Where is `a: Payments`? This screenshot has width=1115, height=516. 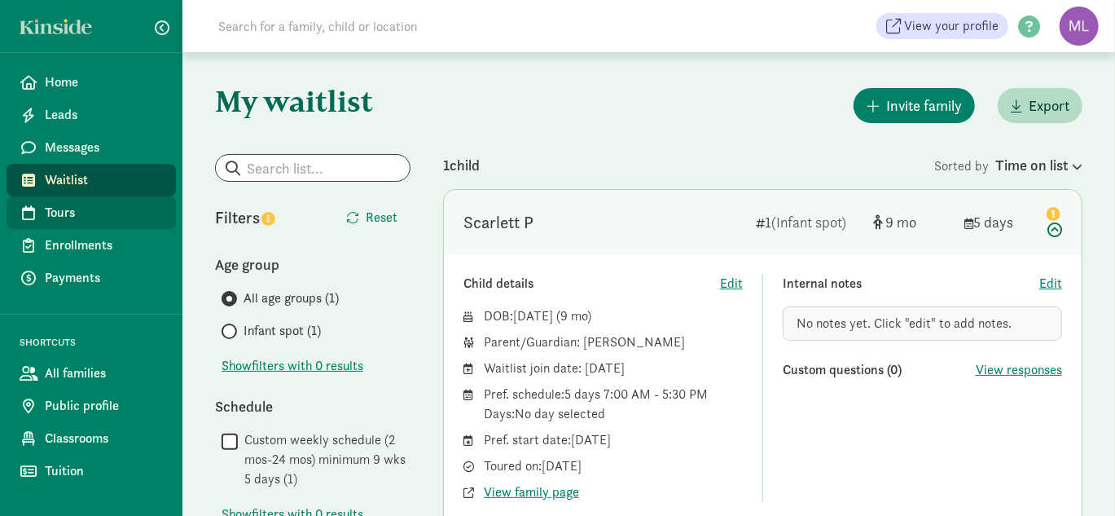
a: Payments is located at coordinates (91, 278).